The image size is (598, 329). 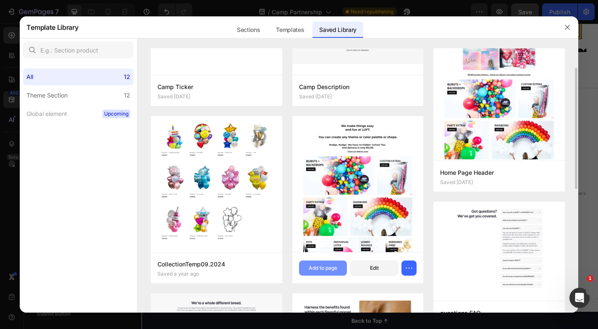 I want to click on span: 1, so click(x=590, y=278).